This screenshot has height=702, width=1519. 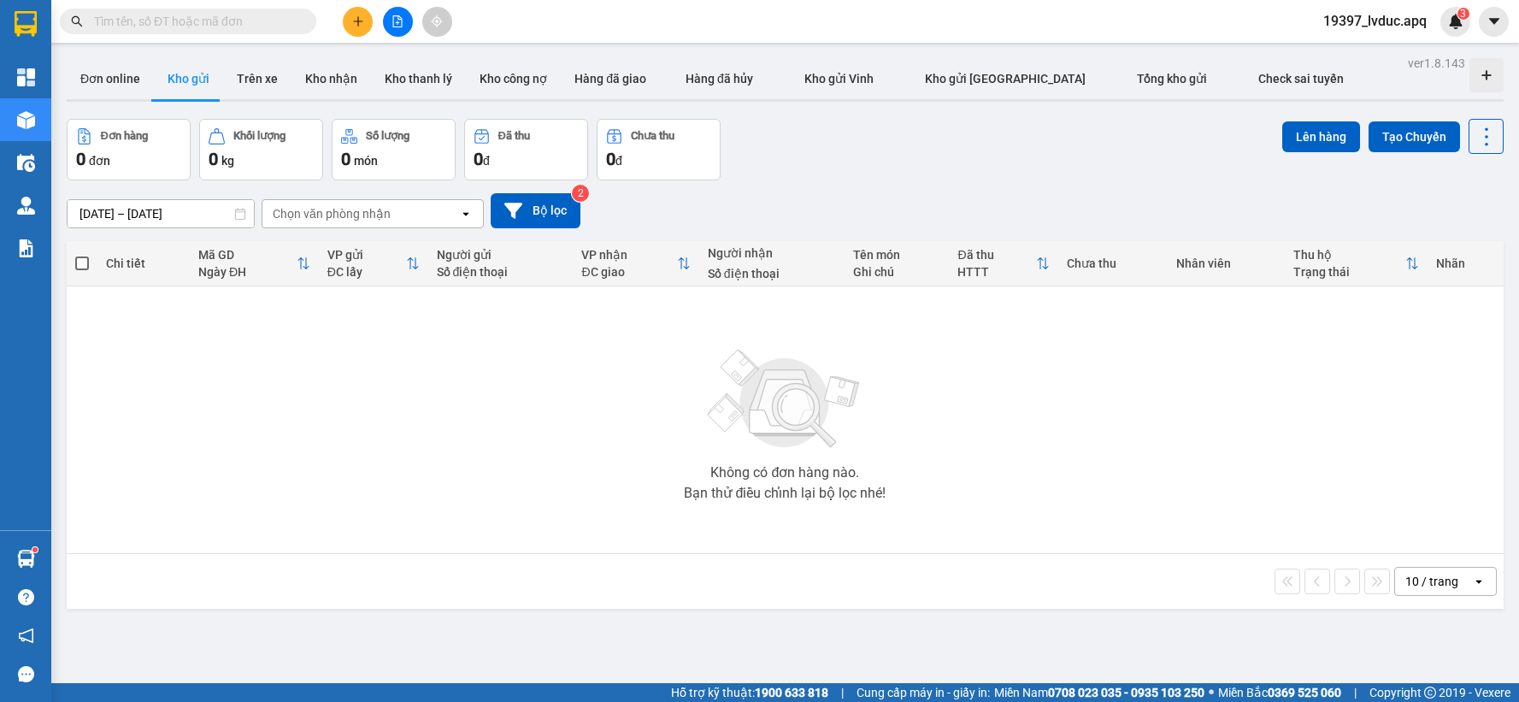 What do you see at coordinates (161, 214) in the screenshot?
I see `input: Select a date range.` at bounding box center [161, 214].